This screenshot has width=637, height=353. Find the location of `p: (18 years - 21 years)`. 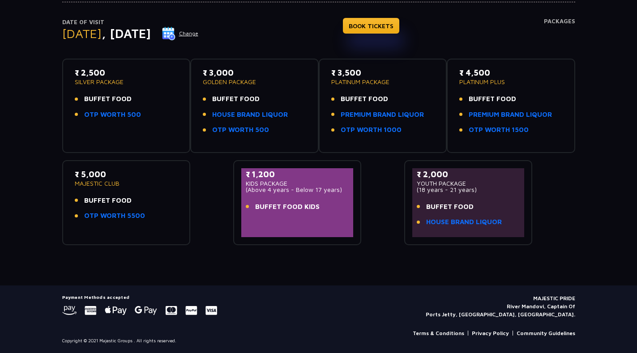

p: (18 years - 21 years) is located at coordinates (468, 190).